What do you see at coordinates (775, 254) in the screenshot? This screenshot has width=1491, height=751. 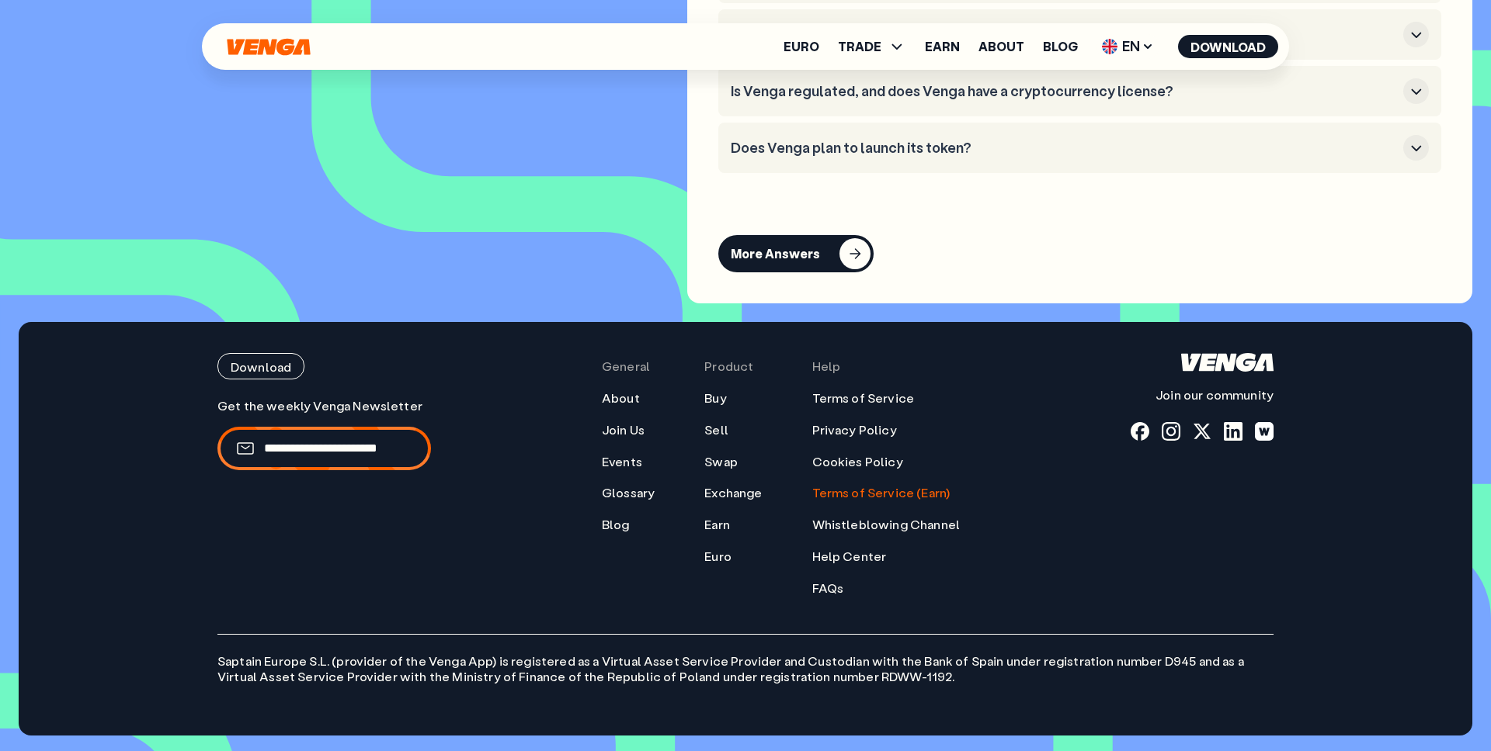 I see `div: More Answers` at bounding box center [775, 254].